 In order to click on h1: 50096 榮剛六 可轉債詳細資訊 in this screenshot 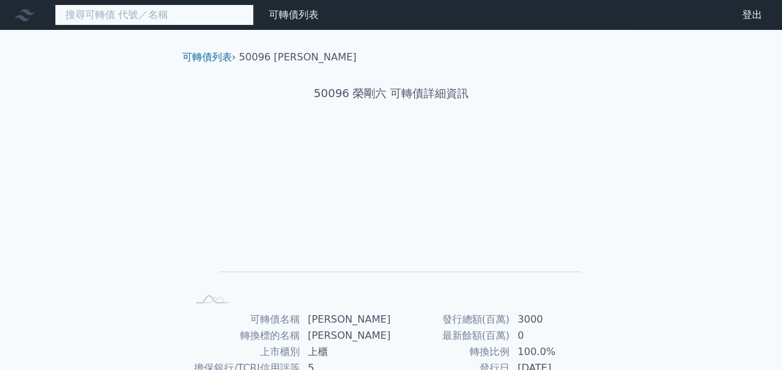, I will do `click(391, 93)`.